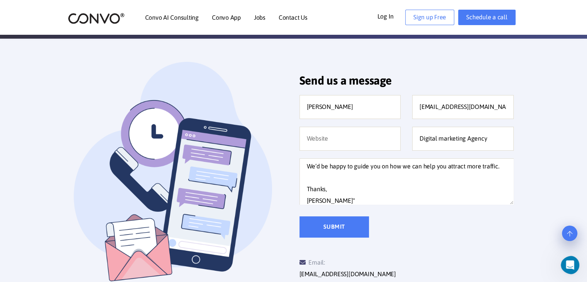  I want to click on input: Company name*, so click(463, 139).